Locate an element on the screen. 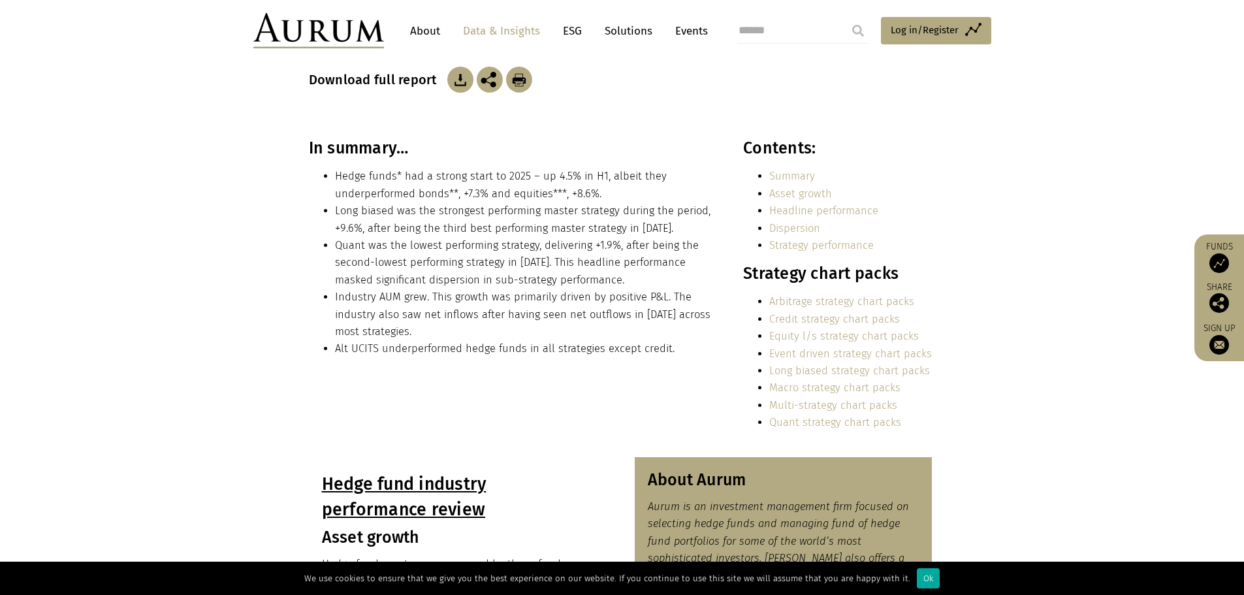 The width and height of the screenshot is (1244, 595). a: Summary is located at coordinates (792, 176).